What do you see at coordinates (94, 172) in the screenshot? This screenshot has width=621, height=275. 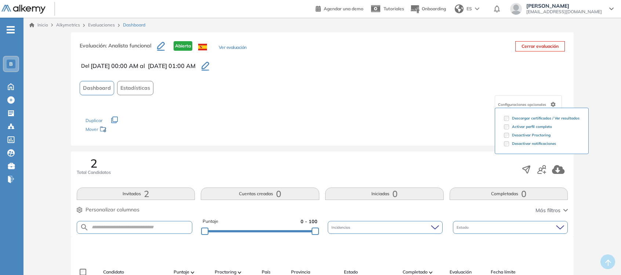 I see `span: Total Candidatos` at bounding box center [94, 172].